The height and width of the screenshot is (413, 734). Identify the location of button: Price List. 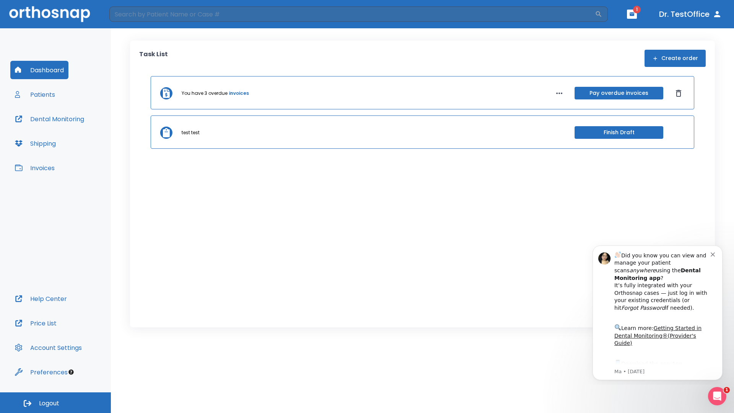
(36, 323).